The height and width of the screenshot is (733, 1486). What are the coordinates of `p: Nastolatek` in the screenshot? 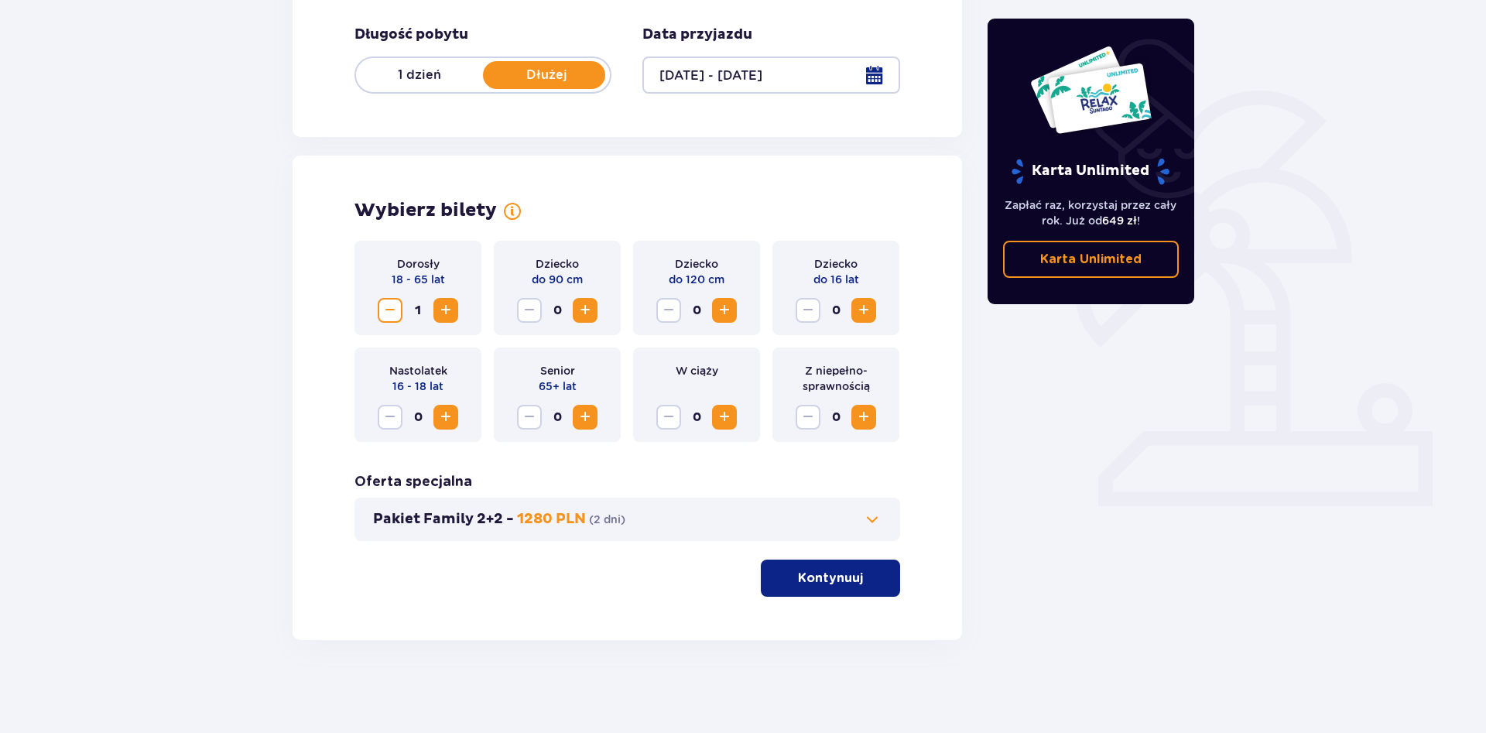 It's located at (418, 371).